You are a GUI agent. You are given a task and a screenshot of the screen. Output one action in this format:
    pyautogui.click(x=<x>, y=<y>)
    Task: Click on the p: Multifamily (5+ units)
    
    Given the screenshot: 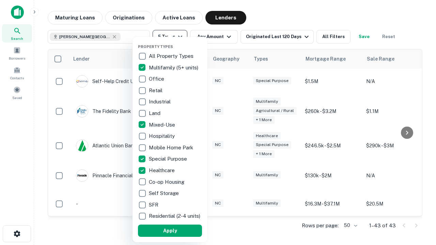 What is the action you would take?
    pyautogui.click(x=174, y=68)
    